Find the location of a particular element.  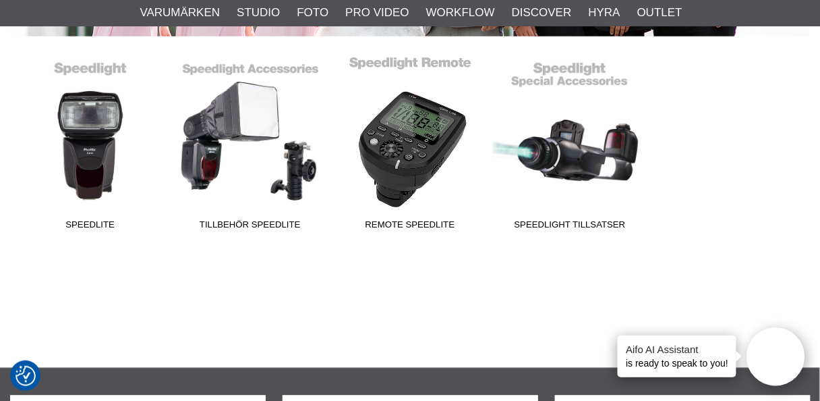

a: Speedlight tillsatser is located at coordinates (570, 145).